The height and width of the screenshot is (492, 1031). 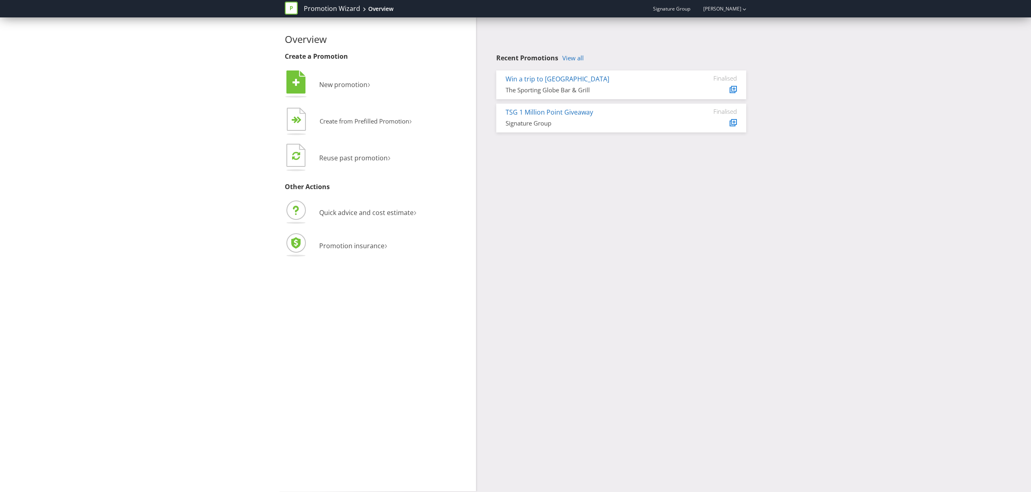 I want to click on a: Promotion insurance›, so click(x=336, y=246).